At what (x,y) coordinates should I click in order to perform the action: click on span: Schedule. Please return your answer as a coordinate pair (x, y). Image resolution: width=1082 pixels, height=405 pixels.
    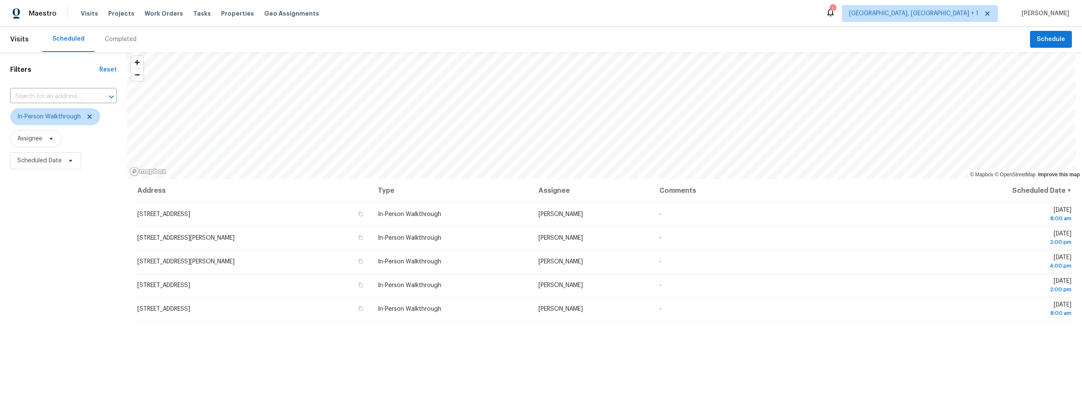
    Looking at the image, I should click on (1051, 39).